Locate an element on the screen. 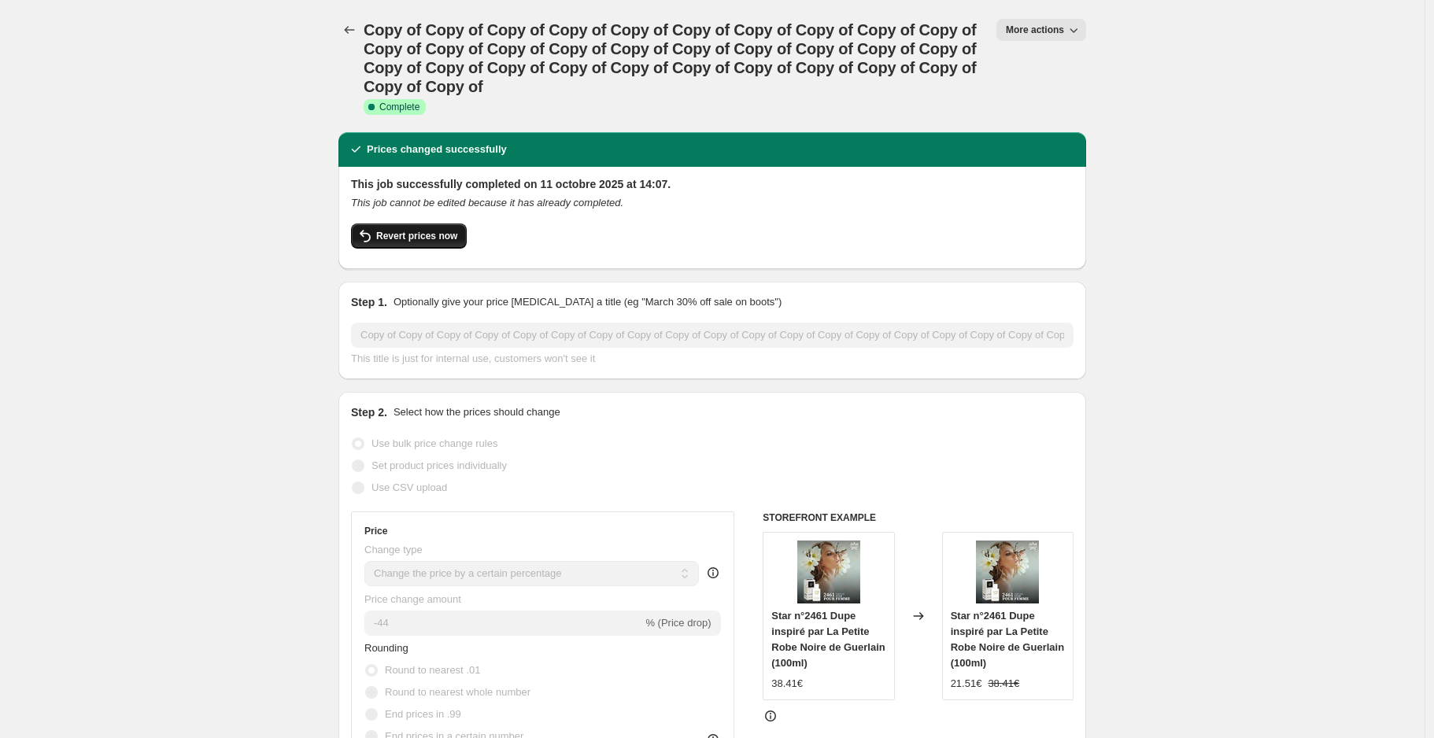 Image resolution: width=1434 pixels, height=738 pixels. h6: STOREFRONT EXAMPLE is located at coordinates (918, 518).